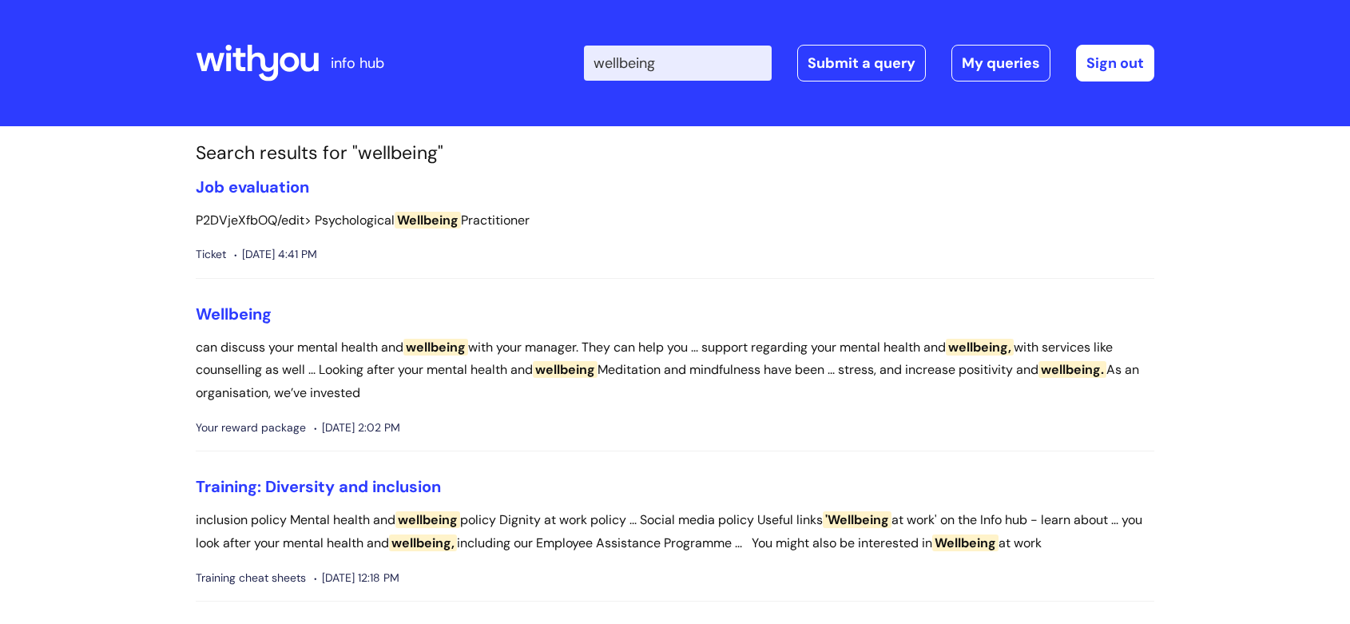  What do you see at coordinates (357, 63) in the screenshot?
I see `p: info hub` at bounding box center [357, 63].